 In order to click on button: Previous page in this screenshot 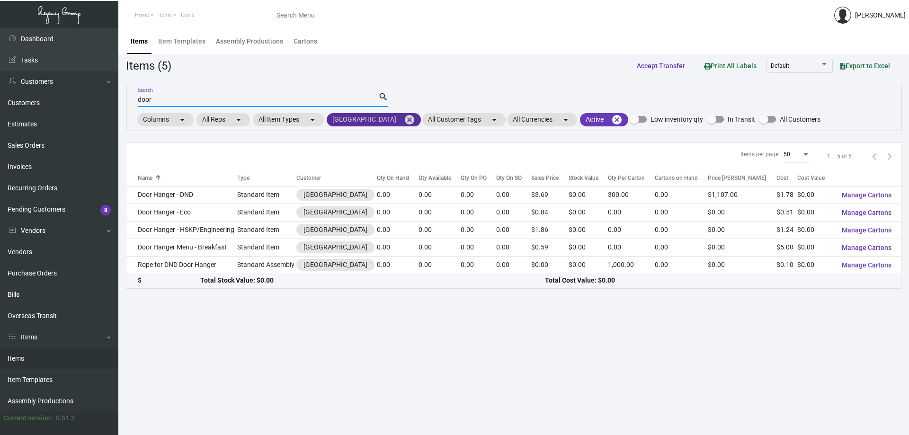, I will do `click(874, 156)`.